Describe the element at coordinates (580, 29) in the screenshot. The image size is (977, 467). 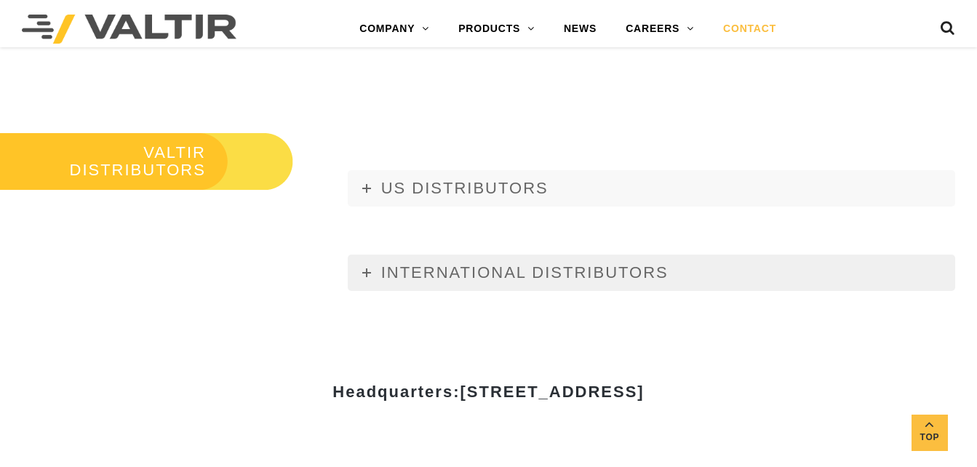
I see `a: NEWS` at that location.